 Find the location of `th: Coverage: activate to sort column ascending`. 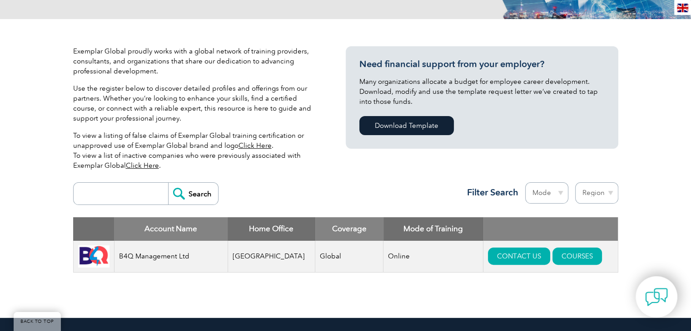

th: Coverage: activate to sort column ascending is located at coordinates (349, 229).